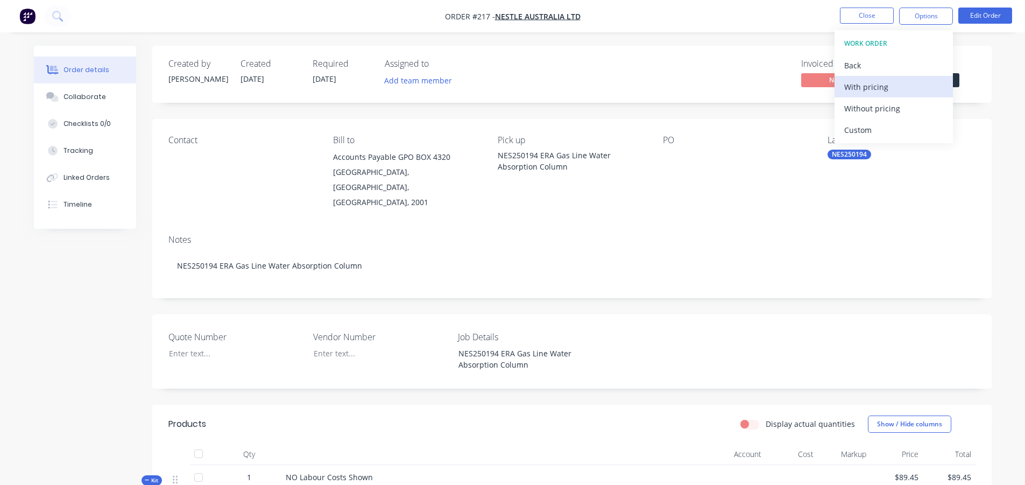 This screenshot has width=1025, height=485. I want to click on div: Price, so click(897, 454).